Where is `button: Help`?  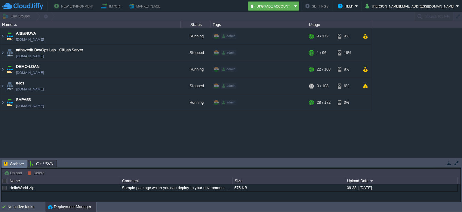
button: Help is located at coordinates (346, 6).